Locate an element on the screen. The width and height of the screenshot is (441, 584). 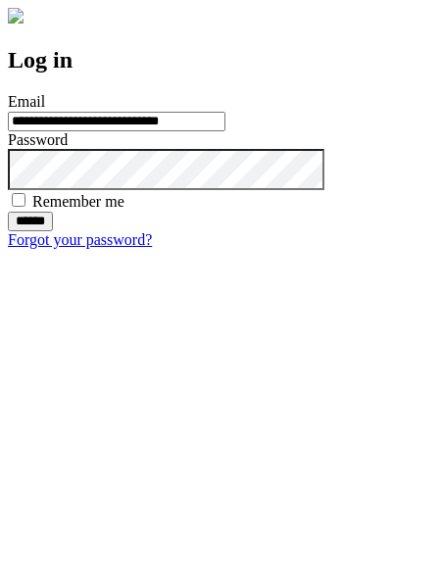
label: Password is located at coordinates (37, 139).